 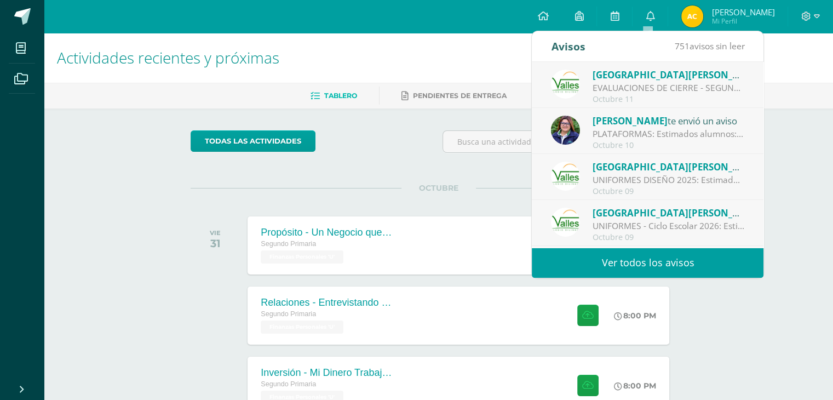 I want to click on span: Pendientes de entrega, so click(x=460, y=95).